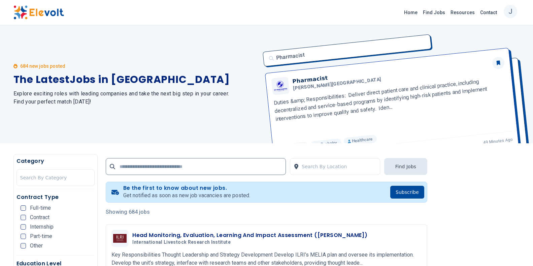 The height and width of the screenshot is (266, 533). What do you see at coordinates (120, 238) in the screenshot?
I see `img: International Livestock Research Institute` at bounding box center [120, 238].